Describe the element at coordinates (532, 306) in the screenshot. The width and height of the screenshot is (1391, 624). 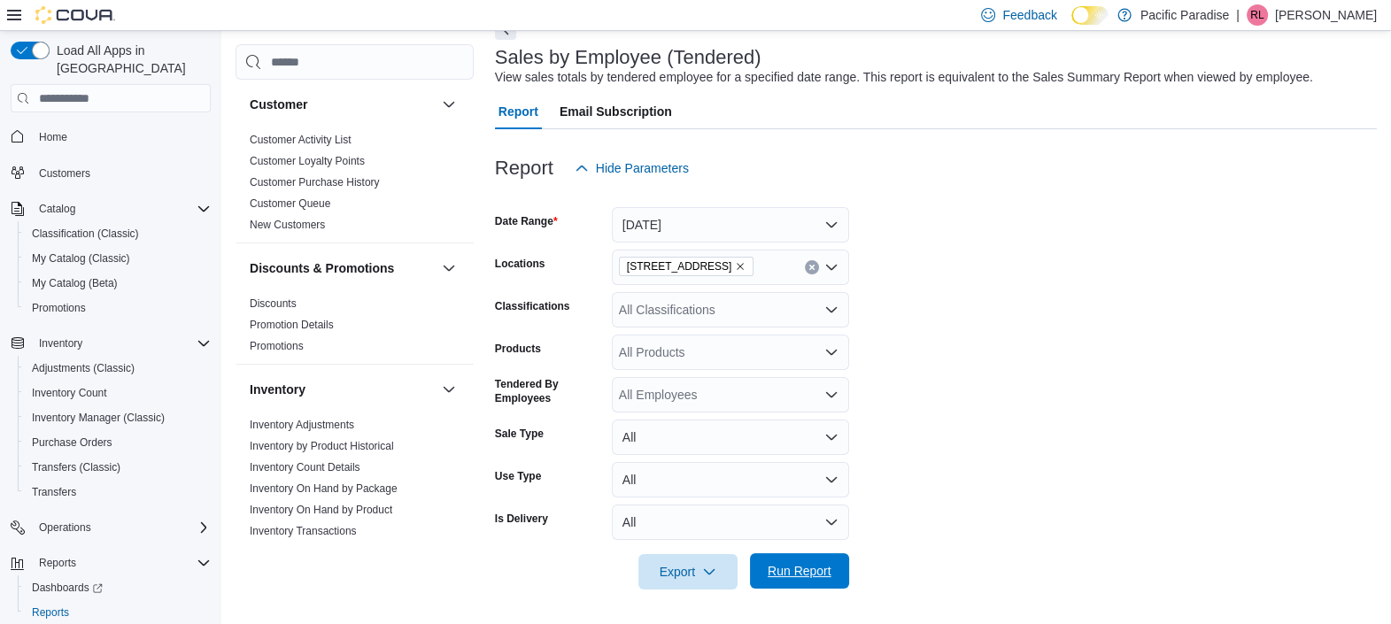
I see `label: Classifications` at that location.